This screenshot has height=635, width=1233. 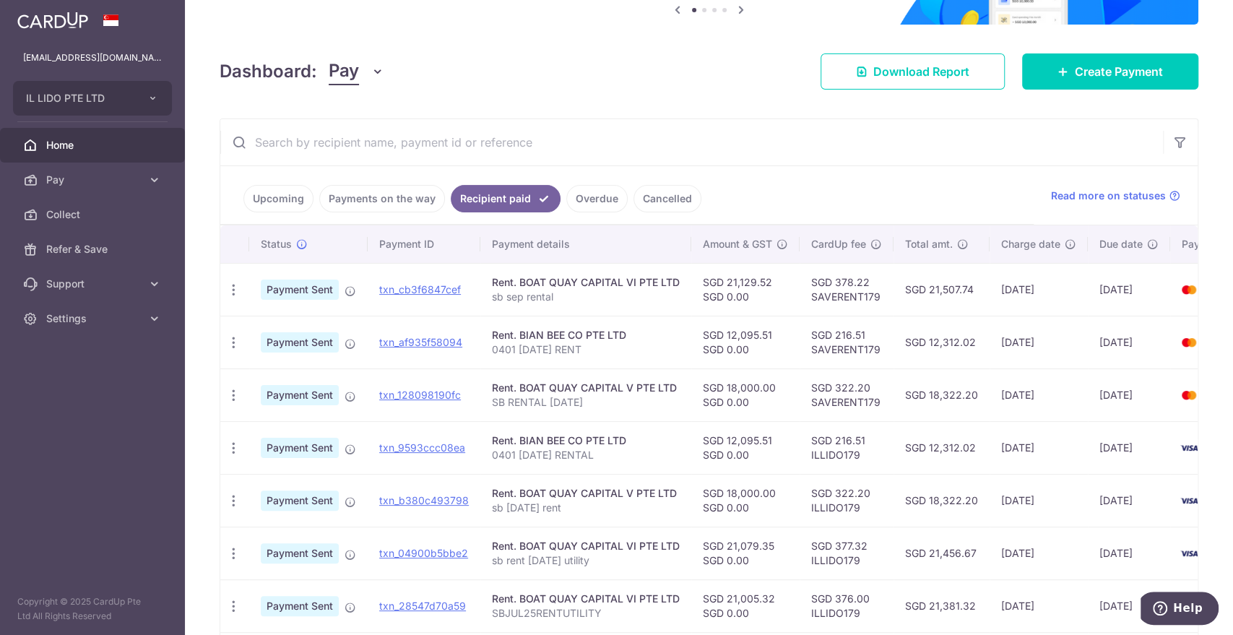 I want to click on th: Payment ID, so click(x=424, y=244).